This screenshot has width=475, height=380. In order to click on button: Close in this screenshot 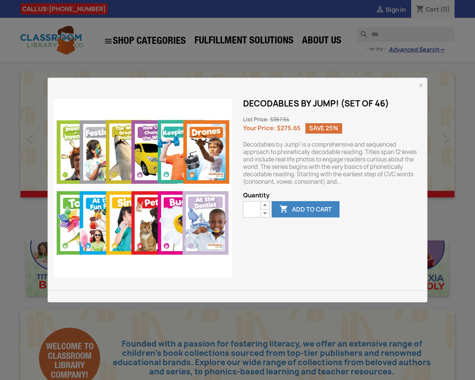, I will do `click(421, 85)`.